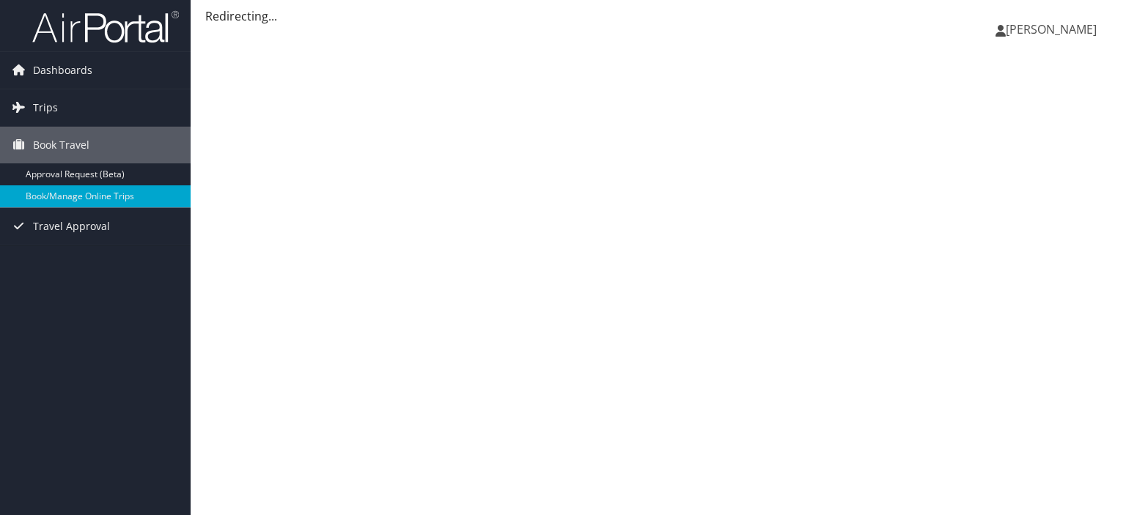 This screenshot has width=1126, height=515. Describe the element at coordinates (106, 26) in the screenshot. I see `img: airportal-logo.png` at that location.